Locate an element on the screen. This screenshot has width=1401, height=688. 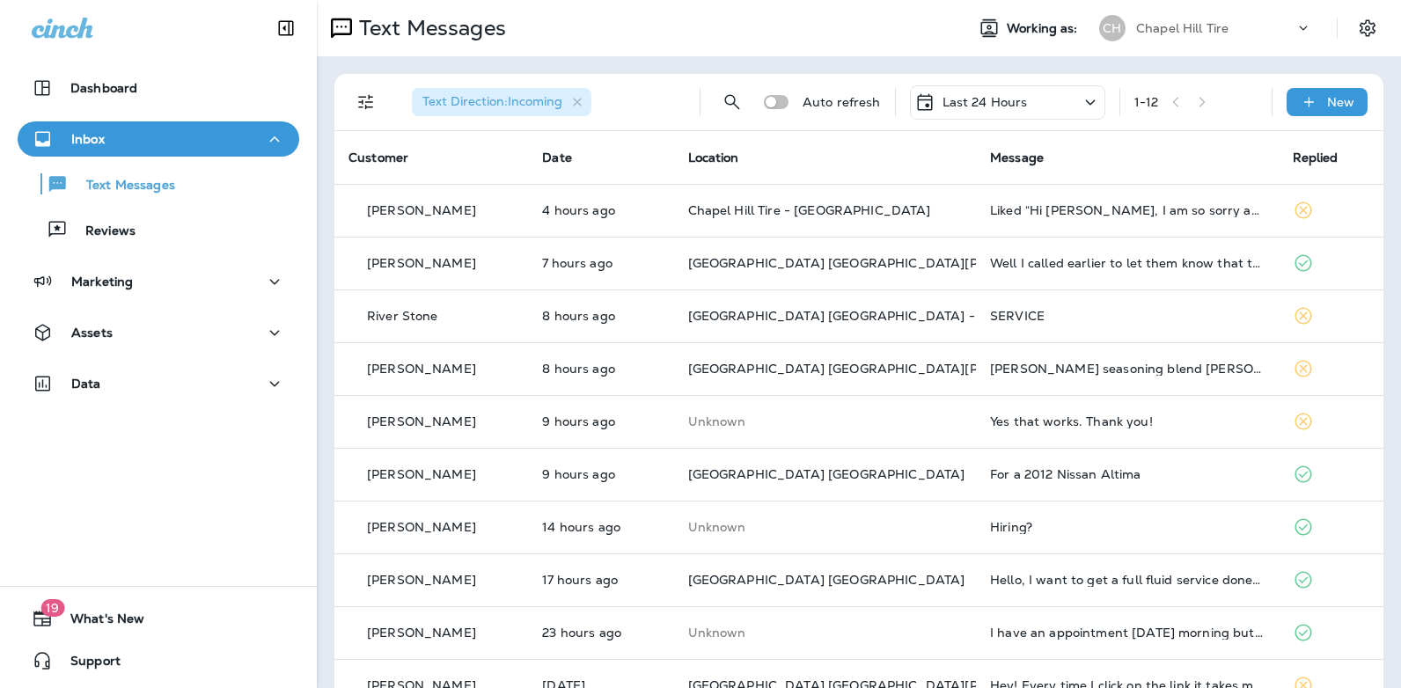
div: I have an appointment tomorrow morning but I won’t be able to make it. I’d like to reschedule to ... is located at coordinates (1128, 633).